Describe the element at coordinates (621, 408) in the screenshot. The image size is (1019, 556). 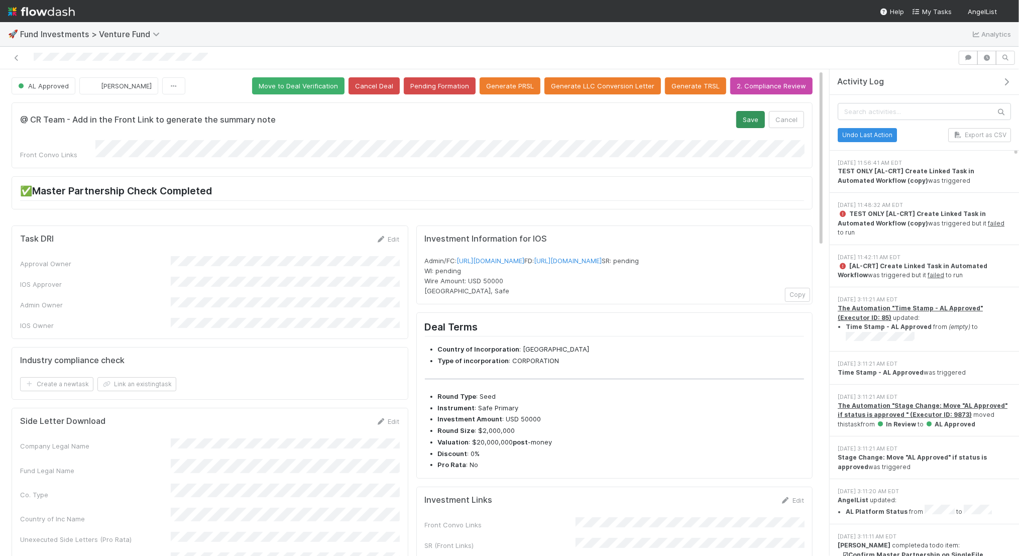
I see `li: : Safe Primary` at that location.